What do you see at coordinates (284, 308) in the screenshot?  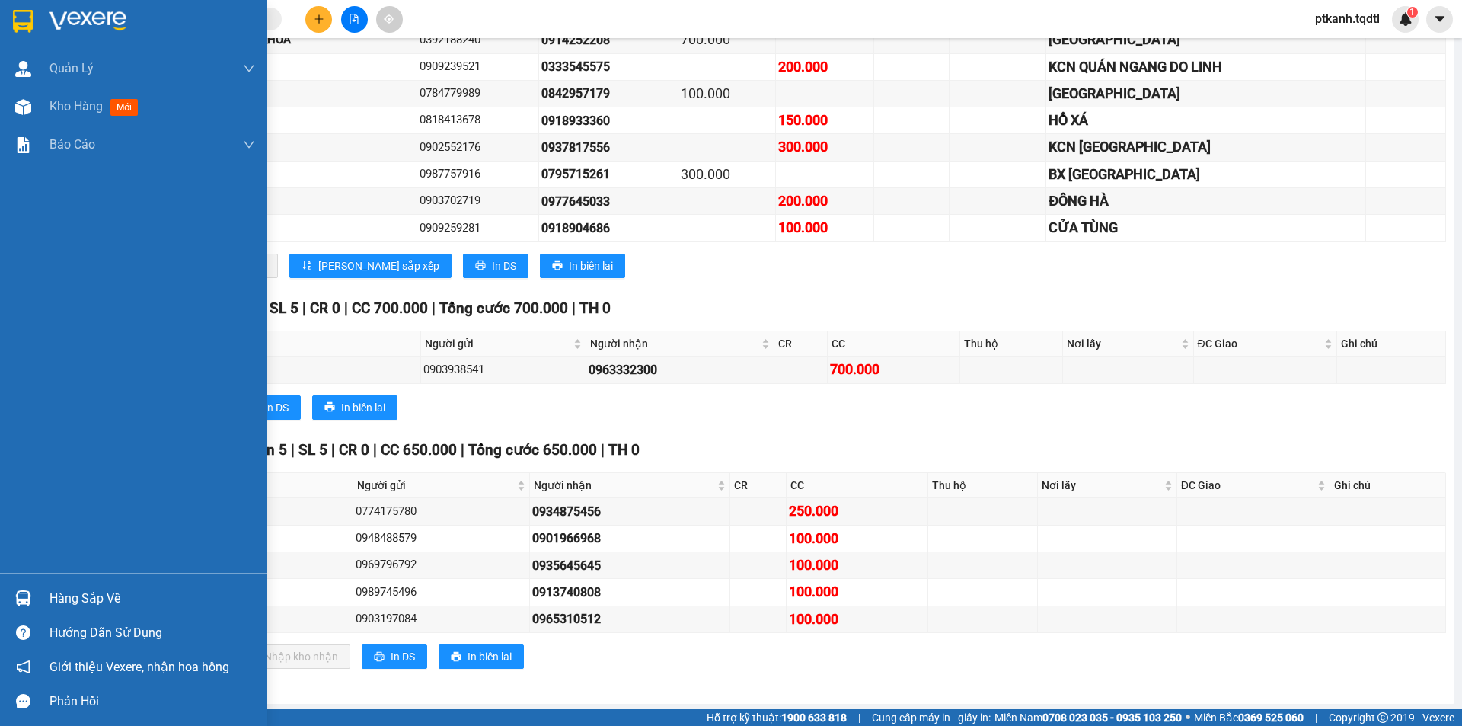 I see `span: SL 5` at bounding box center [284, 308].